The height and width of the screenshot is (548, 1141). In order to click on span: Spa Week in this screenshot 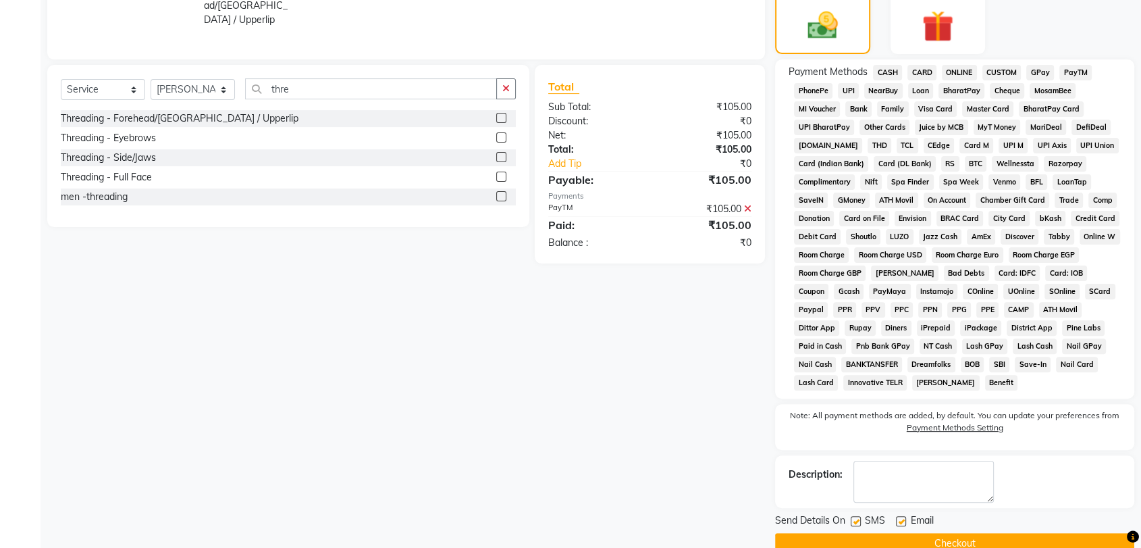, I will do `click(961, 182)`.